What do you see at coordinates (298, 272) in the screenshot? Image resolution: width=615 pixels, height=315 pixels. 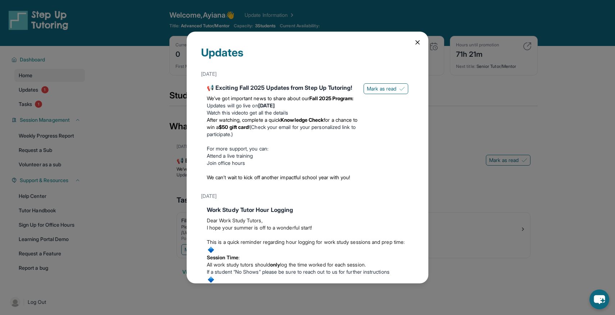 I see `span: If a student “No Shows” please be sure to reach out to us for further instructions` at bounding box center [298, 272].